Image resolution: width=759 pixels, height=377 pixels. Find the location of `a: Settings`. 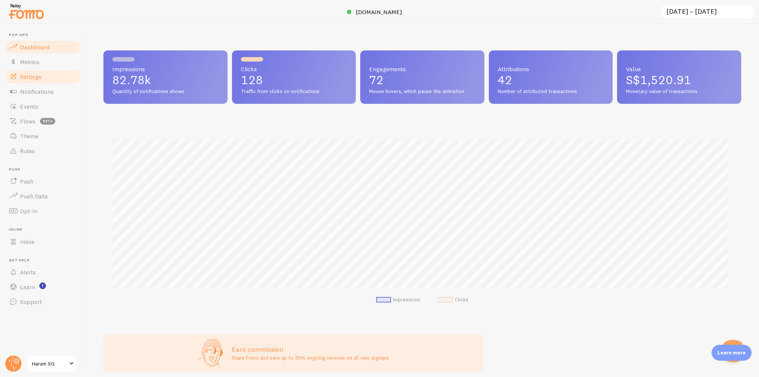

a: Settings is located at coordinates (43, 77).